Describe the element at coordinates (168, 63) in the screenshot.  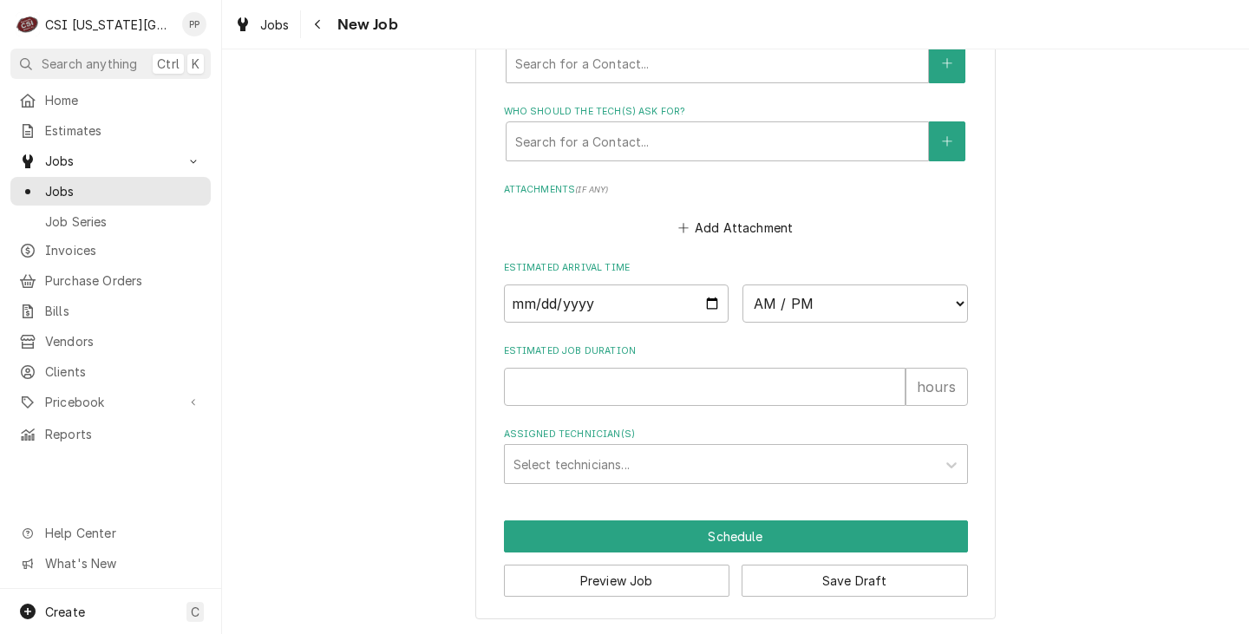
I see `span: Ctrl` at that location.